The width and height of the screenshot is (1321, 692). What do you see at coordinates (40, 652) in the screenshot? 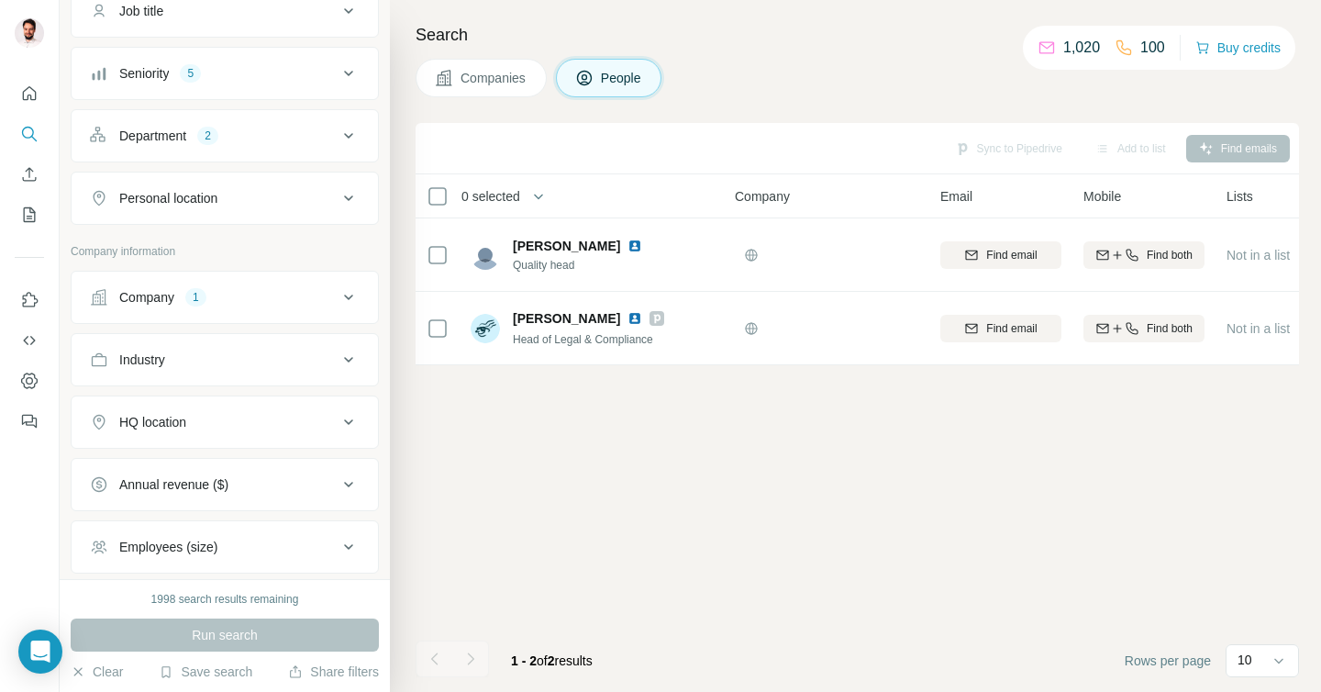
I see `div: Open Intercom Messenger` at bounding box center [40, 652].